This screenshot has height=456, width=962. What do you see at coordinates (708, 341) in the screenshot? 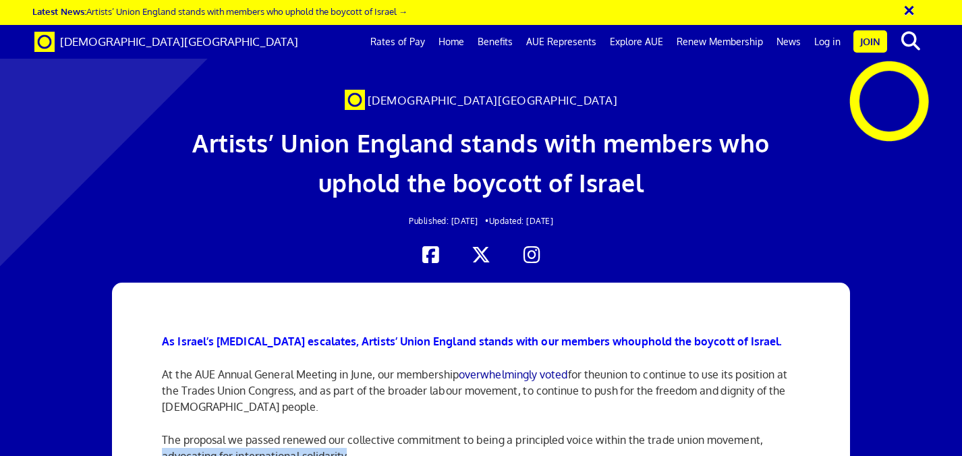
I see `b: uphold the boycott of Israel.` at bounding box center [708, 341].